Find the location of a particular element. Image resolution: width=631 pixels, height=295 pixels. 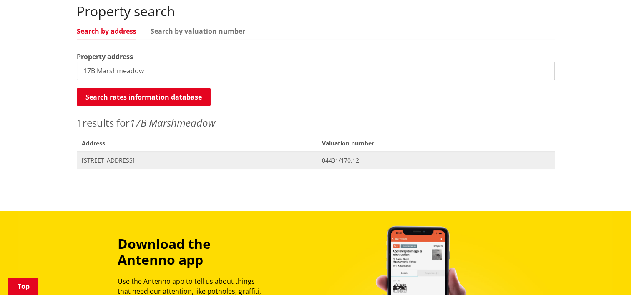

span: 1 is located at coordinates (80, 123).